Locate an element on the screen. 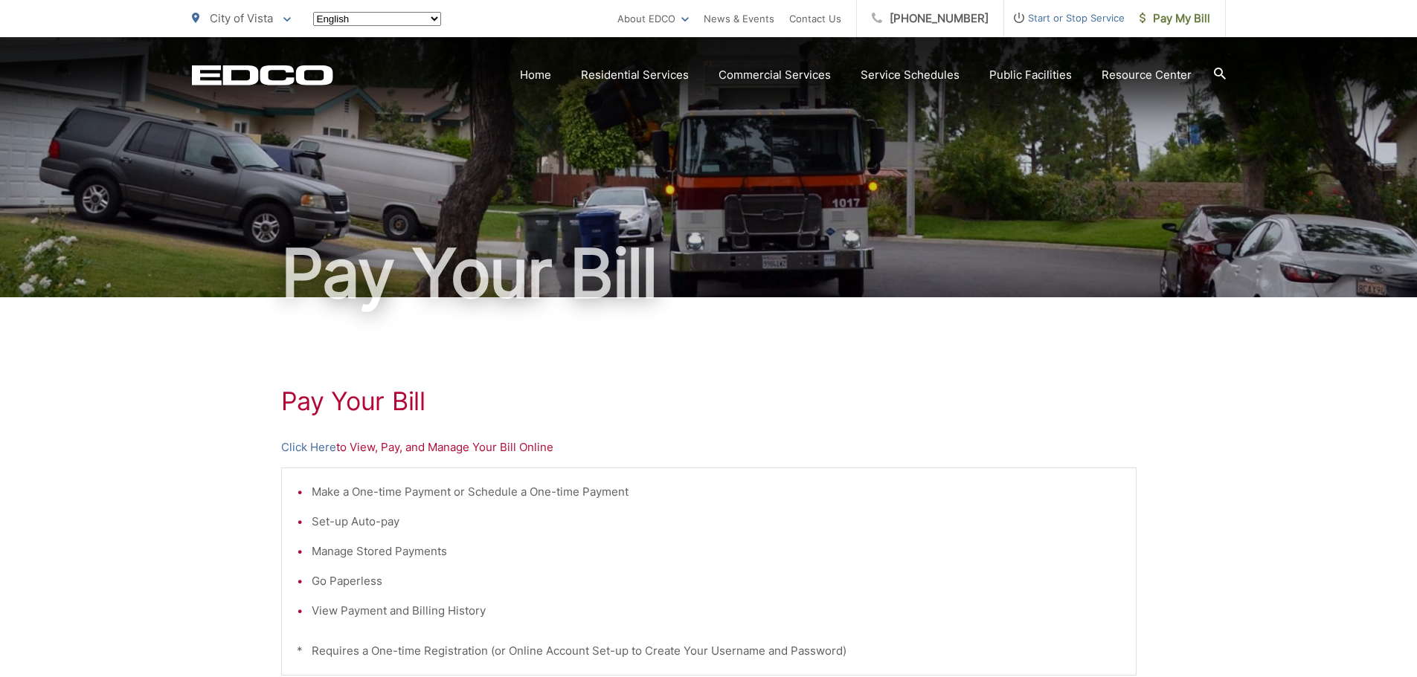  a: Public Facilities is located at coordinates (1030, 75).